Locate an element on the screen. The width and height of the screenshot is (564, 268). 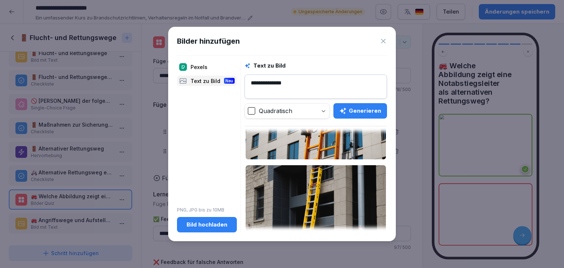
div: Bild hochladen is located at coordinates (207, 225).